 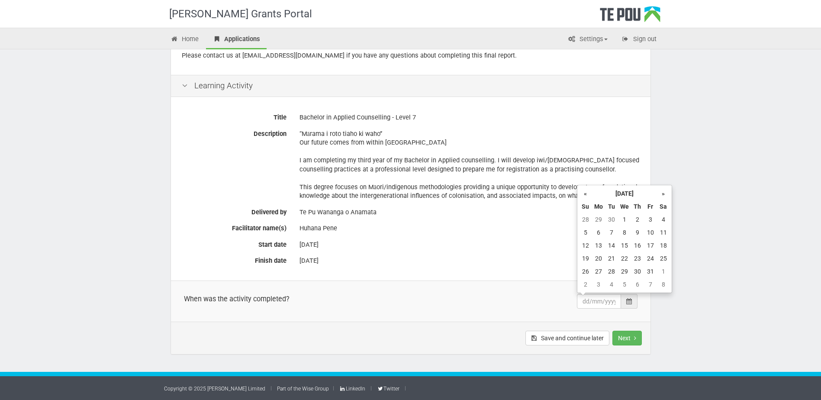 What do you see at coordinates (651, 232) in the screenshot?
I see `td: 10` at bounding box center [651, 232].